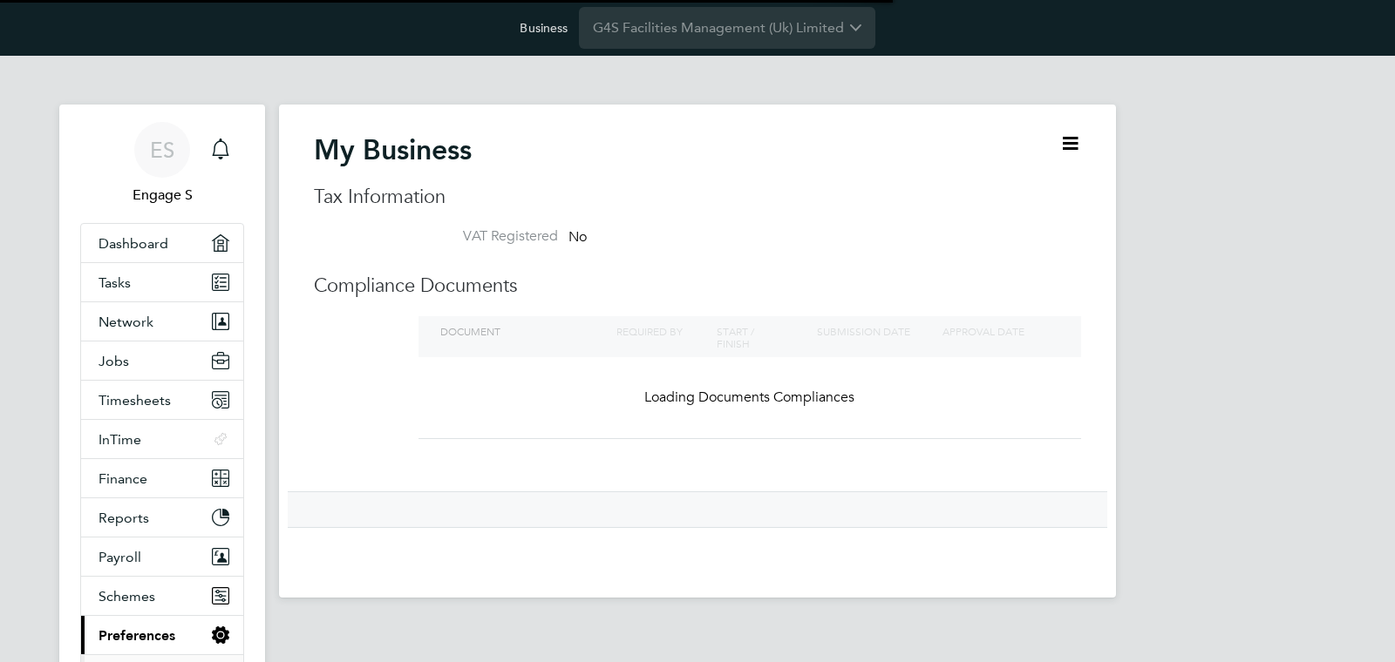 This screenshot has width=1395, height=662. Describe the element at coordinates (162, 557) in the screenshot. I see `button: Payroll` at that location.